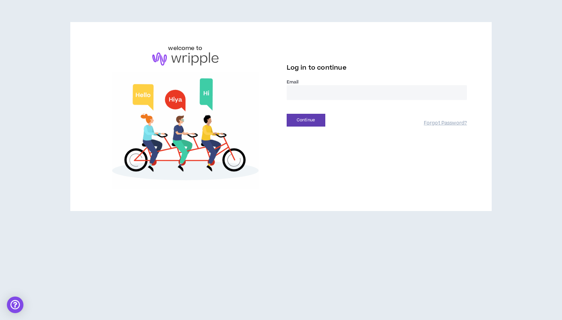 This screenshot has width=562, height=320. I want to click on h6: welcome to, so click(185, 48).